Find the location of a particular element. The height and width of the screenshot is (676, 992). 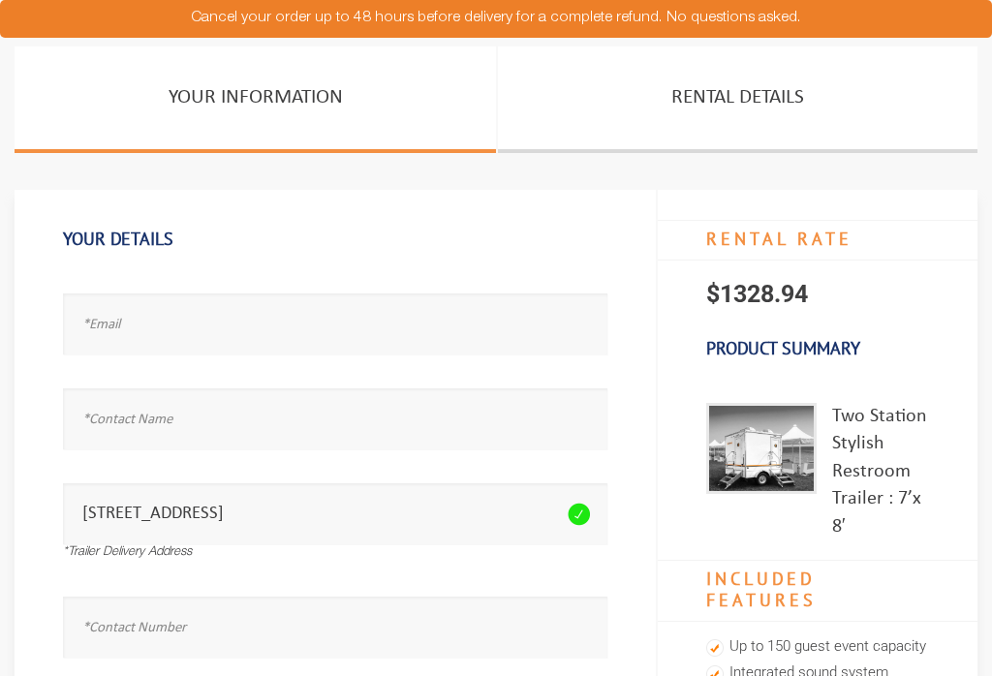

button: Live Chat is located at coordinates (953, 637).